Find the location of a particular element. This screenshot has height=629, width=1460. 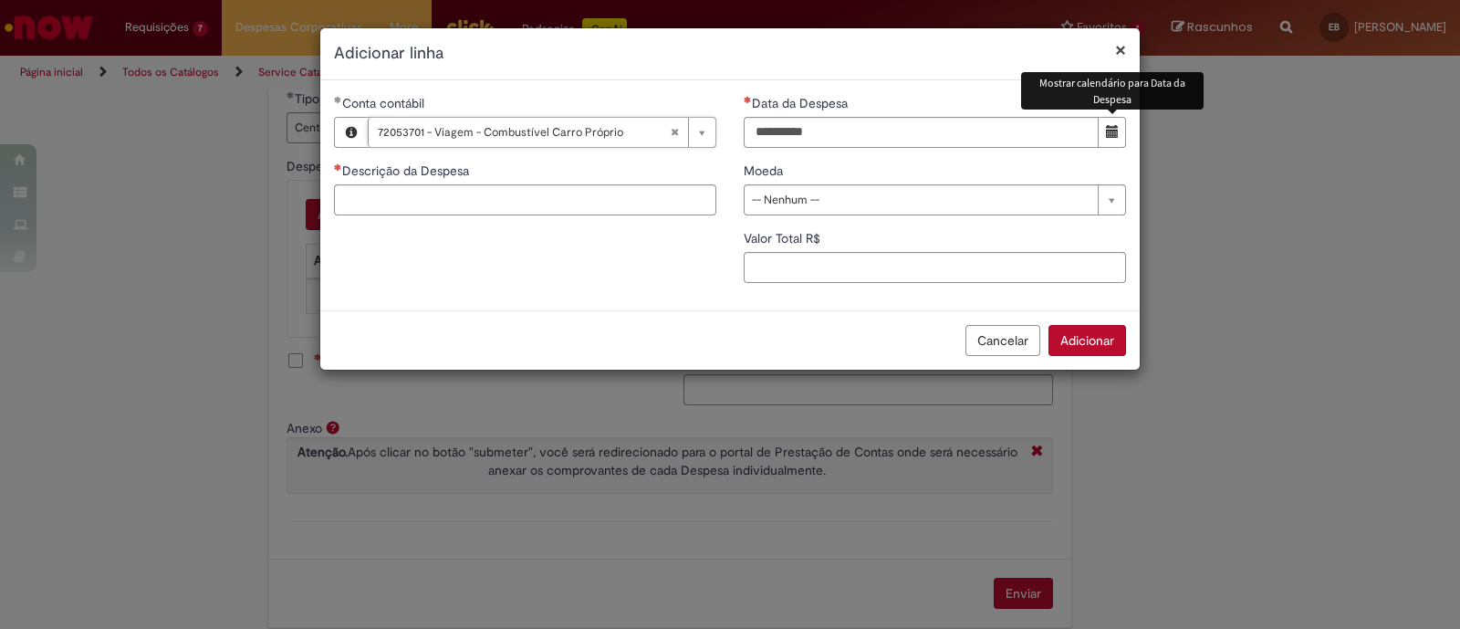

button: Fechar modal is located at coordinates (1121, 49).